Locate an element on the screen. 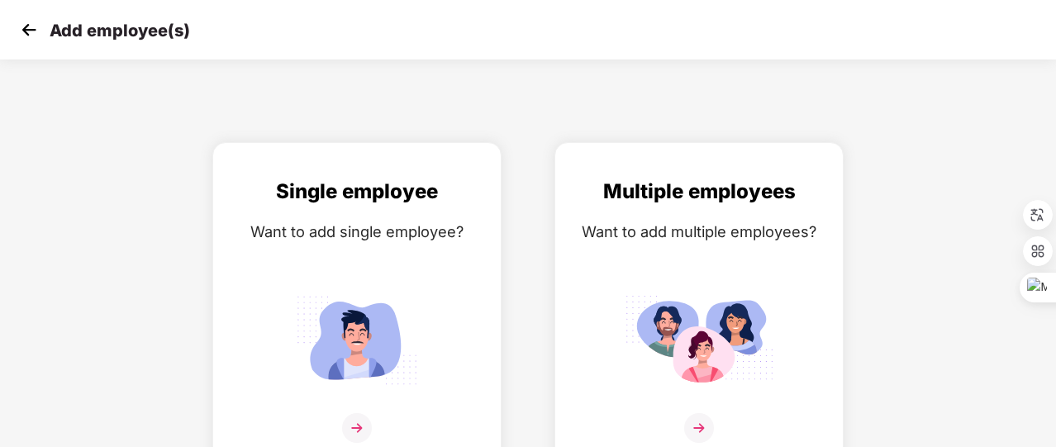 The height and width of the screenshot is (447, 1056). div: Single employee is located at coordinates (357, 192).